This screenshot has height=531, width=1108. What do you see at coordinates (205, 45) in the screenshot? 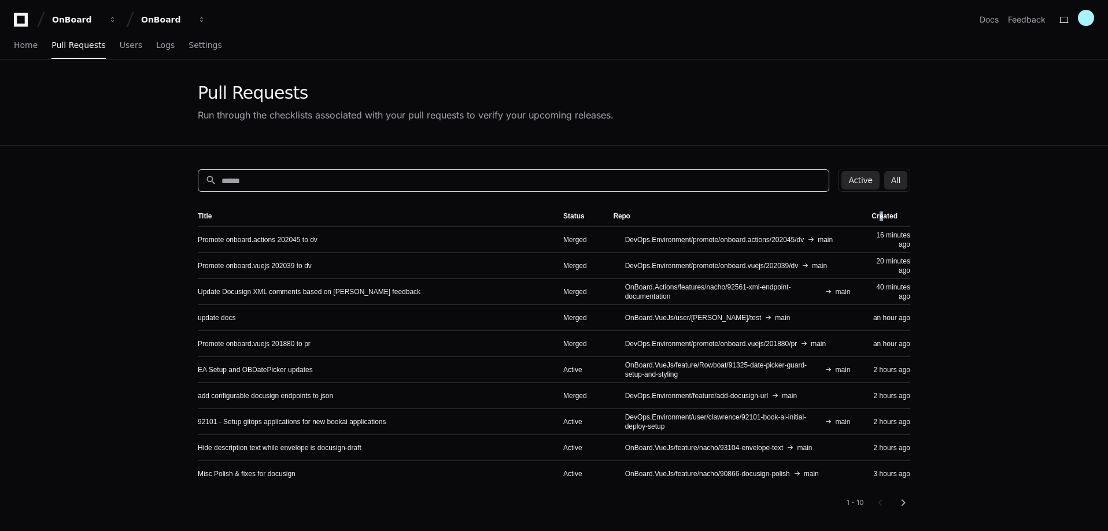
I see `span: Settings` at bounding box center [205, 45].